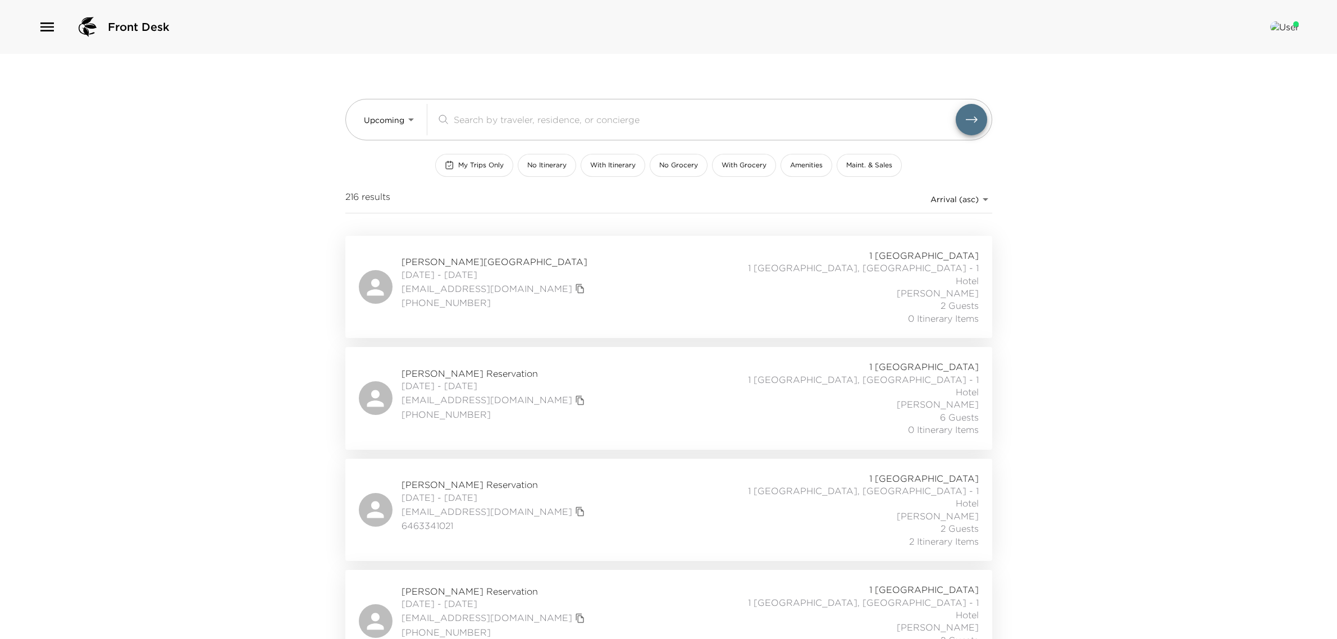 The width and height of the screenshot is (1337, 639). What do you see at coordinates (869, 165) in the screenshot?
I see `span: Maint. & Sales` at bounding box center [869, 165].